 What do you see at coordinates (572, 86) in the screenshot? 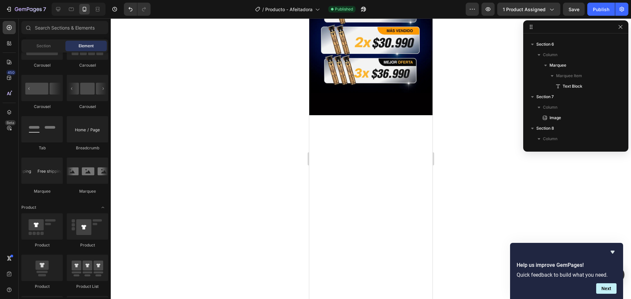
I see `span: Text Block` at bounding box center [572, 86].